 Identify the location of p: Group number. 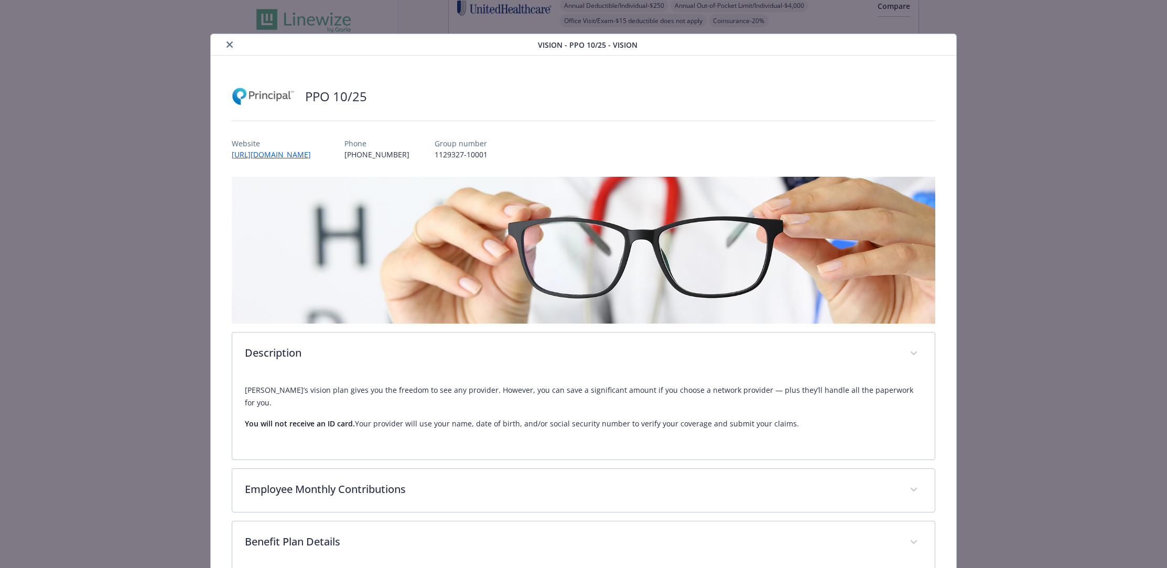
(461, 143).